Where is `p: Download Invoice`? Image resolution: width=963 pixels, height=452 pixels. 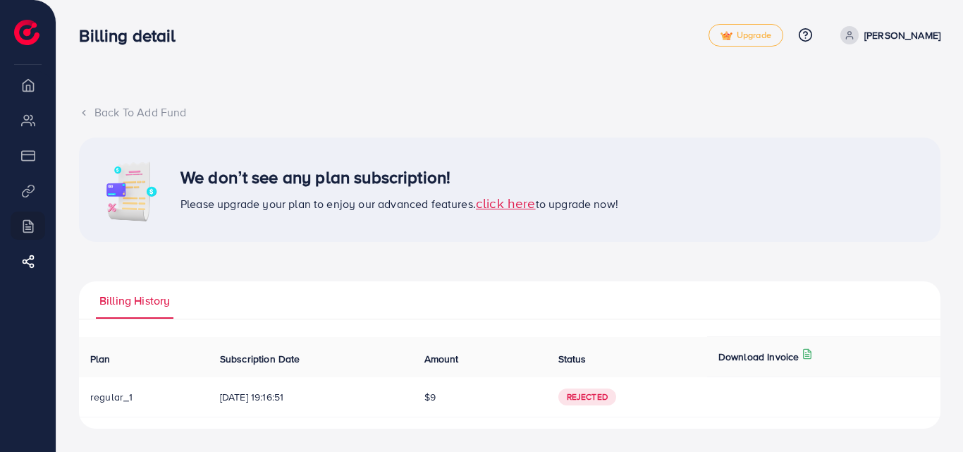
p: Download Invoice is located at coordinates (758, 357).